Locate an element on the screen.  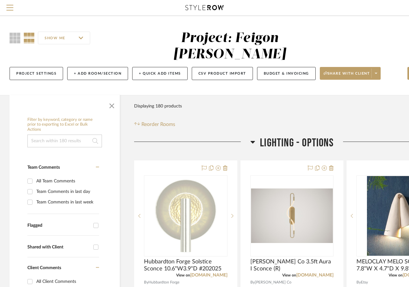
span: Reorder Rooms is located at coordinates (159, 124).